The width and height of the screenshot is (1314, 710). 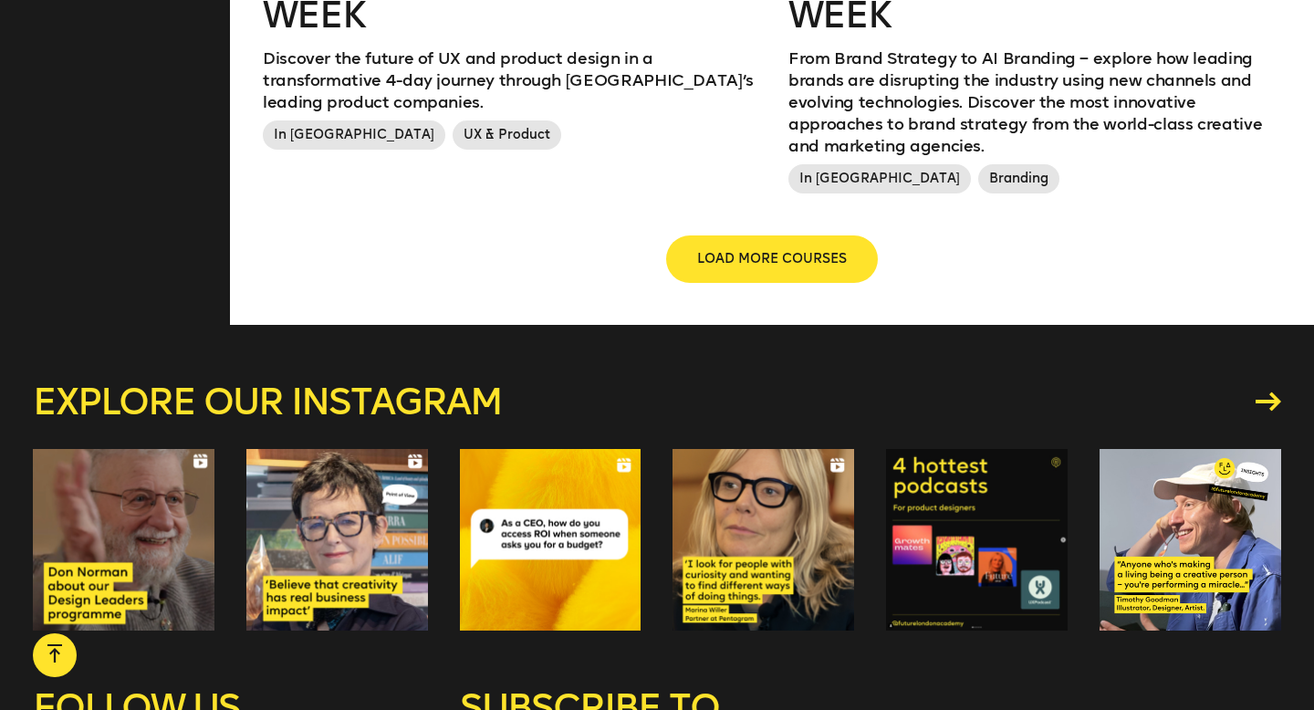 What do you see at coordinates (1018, 179) in the screenshot?
I see `span: Branding` at bounding box center [1018, 179].